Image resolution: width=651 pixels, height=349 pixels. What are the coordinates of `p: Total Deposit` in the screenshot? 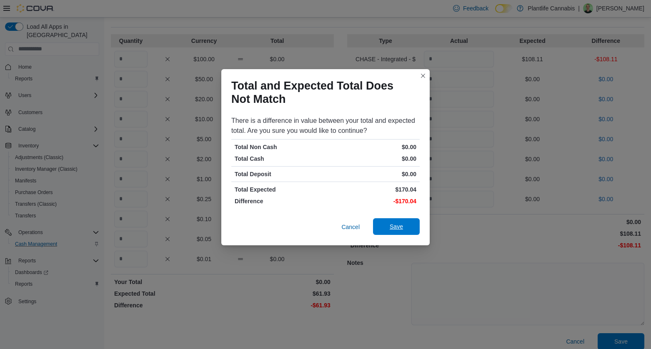 It's located at (279, 174).